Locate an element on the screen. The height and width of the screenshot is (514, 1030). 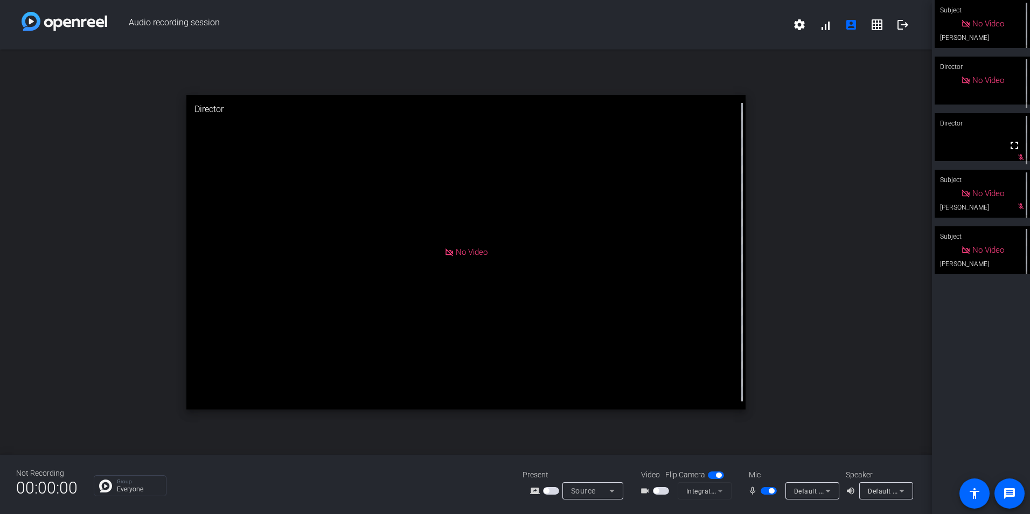
mat-icon: volume_up is located at coordinates (852, 491).